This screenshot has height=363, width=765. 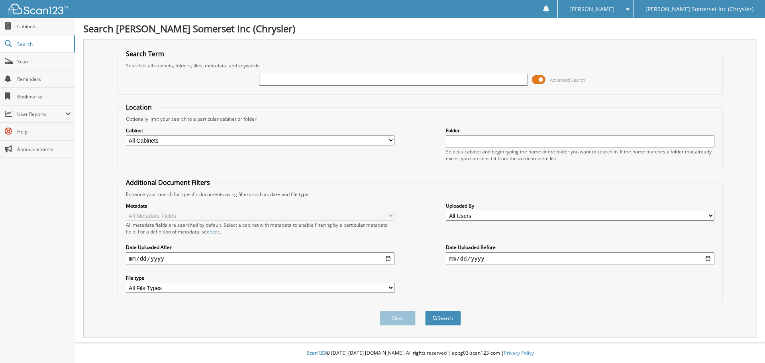 What do you see at coordinates (139, 107) in the screenshot?
I see `legend: Location` at bounding box center [139, 107].